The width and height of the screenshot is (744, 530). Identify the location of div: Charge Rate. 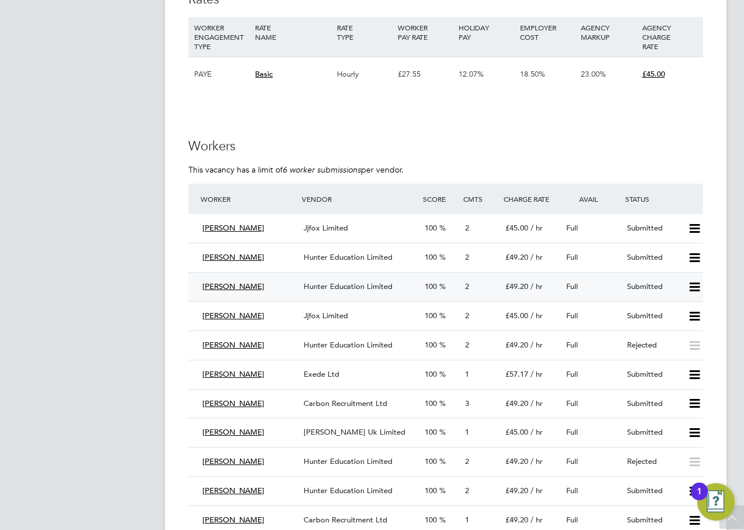
(531, 199).